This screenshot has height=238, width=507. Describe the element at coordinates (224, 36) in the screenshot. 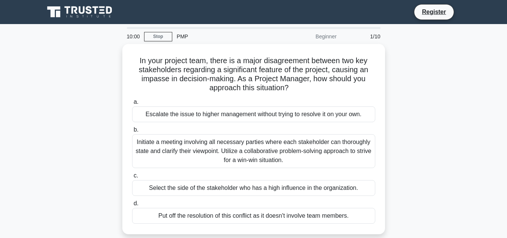

I see `div: PMP` at that location.